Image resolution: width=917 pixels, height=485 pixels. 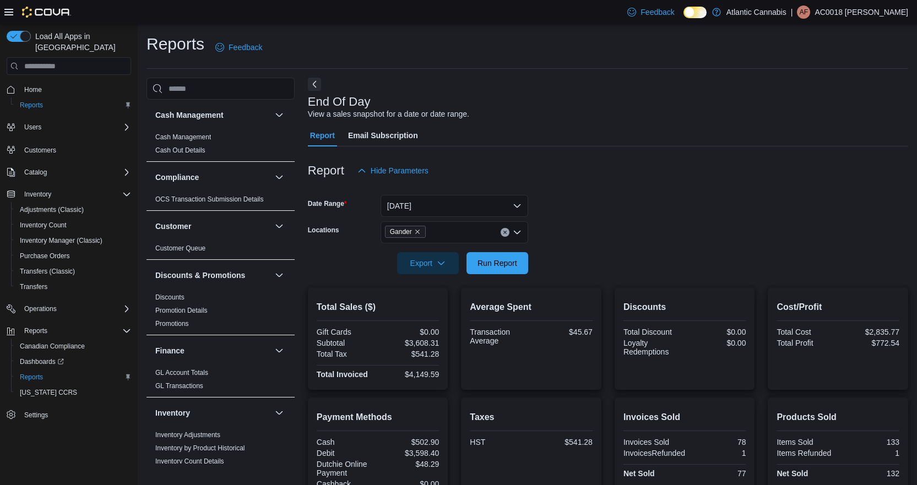 What do you see at coordinates (346, 442) in the screenshot?
I see `div: Cash` at bounding box center [346, 442].